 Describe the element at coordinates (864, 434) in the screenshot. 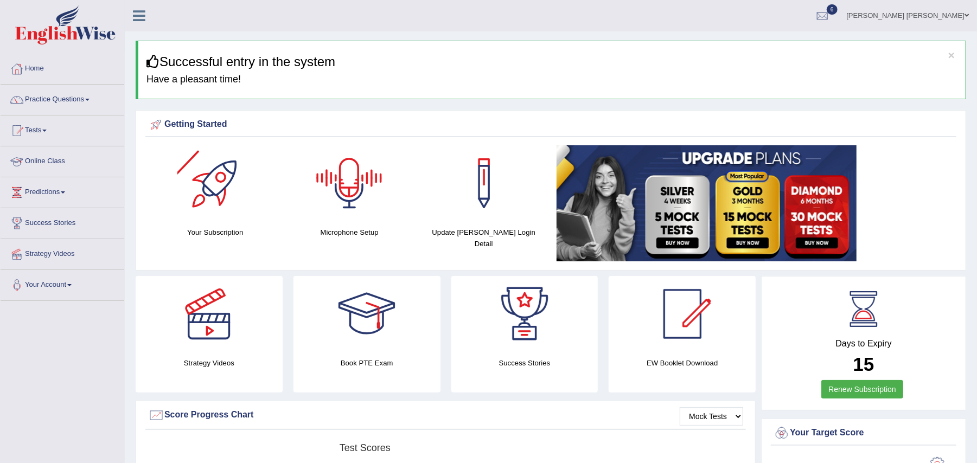

I see `div: Your Target Score` at that location.